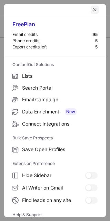  Describe the element at coordinates (54, 175) in the screenshot. I see `span: Hide Sidebar` at that location.